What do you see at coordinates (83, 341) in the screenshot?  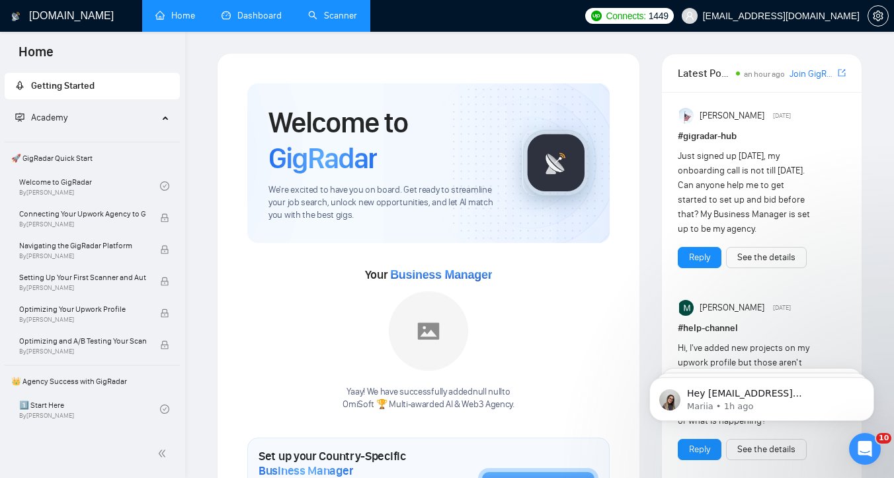 I see `span: Optimizing and A/B Testing Your Scanner for Better Results` at bounding box center [83, 341].